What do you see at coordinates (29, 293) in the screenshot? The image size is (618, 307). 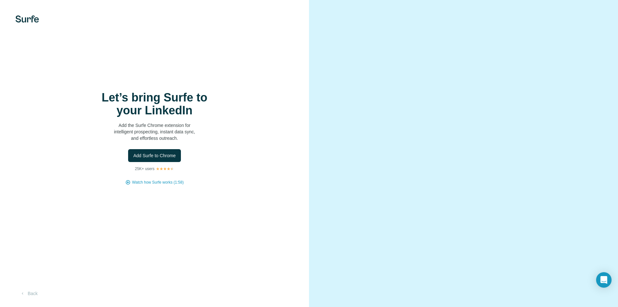 I see `button: Back` at bounding box center [29, 293].